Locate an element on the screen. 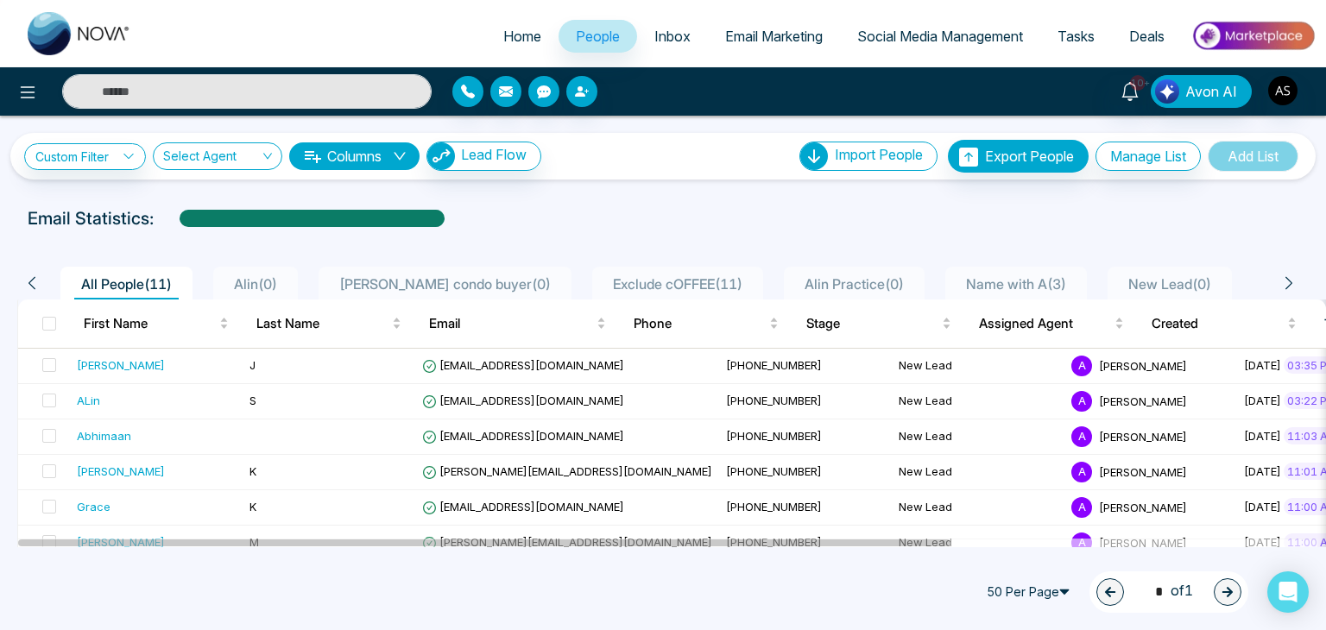  a: Home is located at coordinates (522, 36).